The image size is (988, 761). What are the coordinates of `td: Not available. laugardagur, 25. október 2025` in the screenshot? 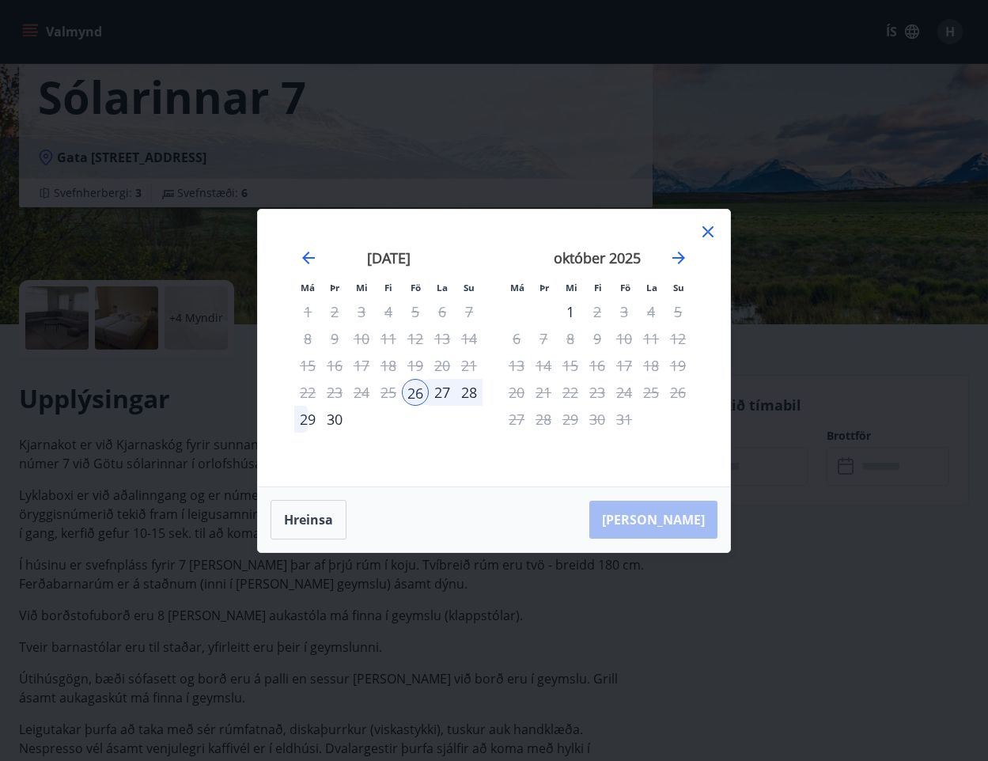 It's located at (651, 393).